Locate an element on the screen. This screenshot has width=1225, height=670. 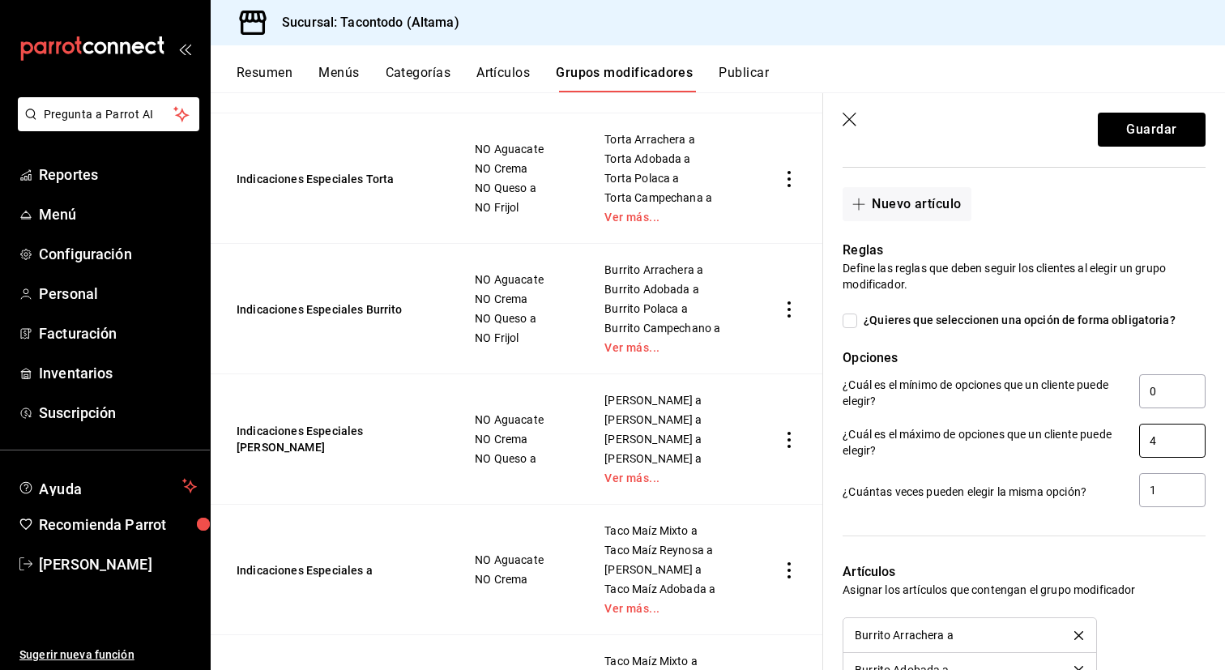
button: Grupos modificadores is located at coordinates (624, 79).